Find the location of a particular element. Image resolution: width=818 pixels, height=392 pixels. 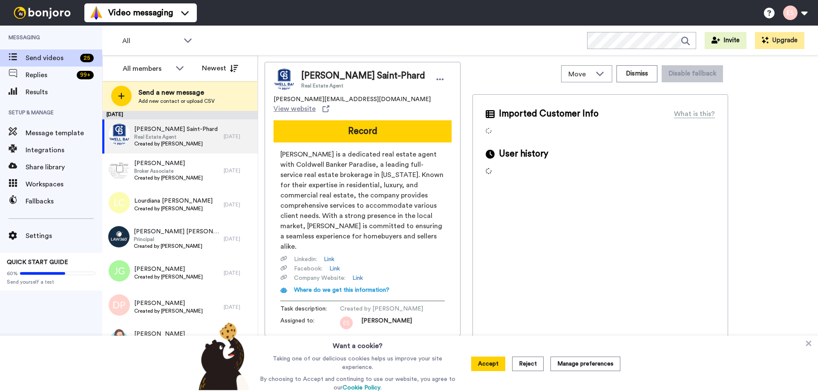

span: Replies is located at coordinates (49, 75).